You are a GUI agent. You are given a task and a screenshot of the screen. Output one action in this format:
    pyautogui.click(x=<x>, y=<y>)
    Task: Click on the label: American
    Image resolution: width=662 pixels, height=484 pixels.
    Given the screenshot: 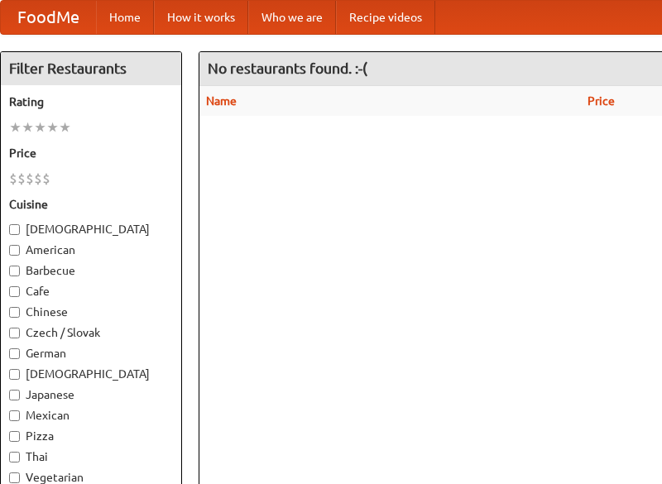 What is the action you would take?
    pyautogui.click(x=91, y=250)
    